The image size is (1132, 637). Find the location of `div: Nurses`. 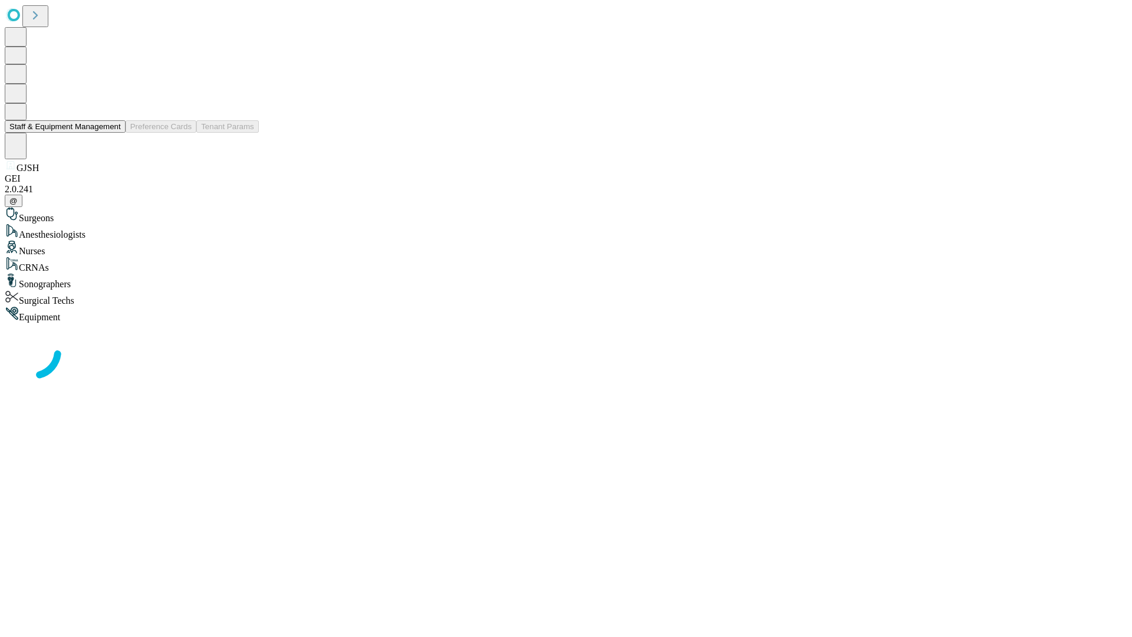

div: Nurses is located at coordinates (566, 248).